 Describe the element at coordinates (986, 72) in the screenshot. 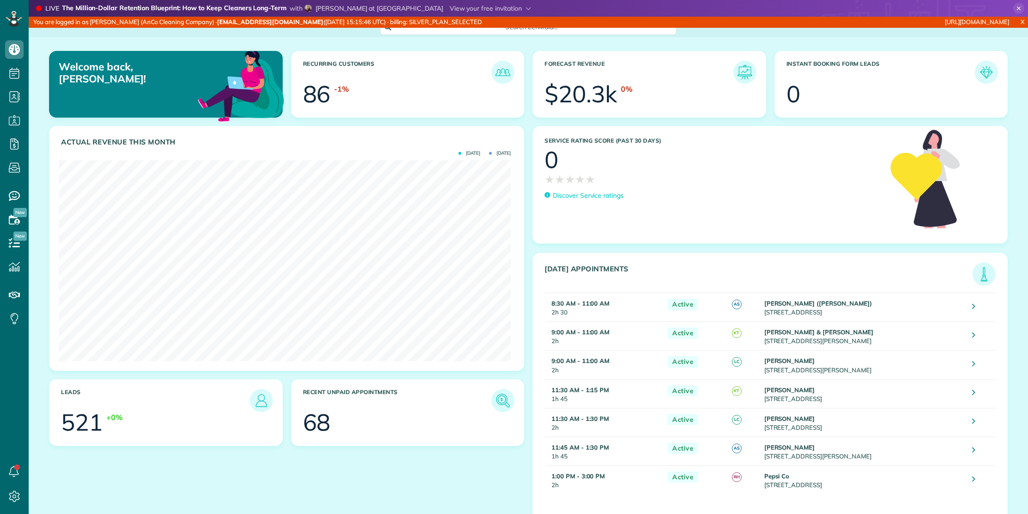

I see `img: icon_form_leads-04211a6a04a5b2264e4ee56bc0799ec3eb69b7e499cbb523a139df1d13a81ae0.png` at that location.